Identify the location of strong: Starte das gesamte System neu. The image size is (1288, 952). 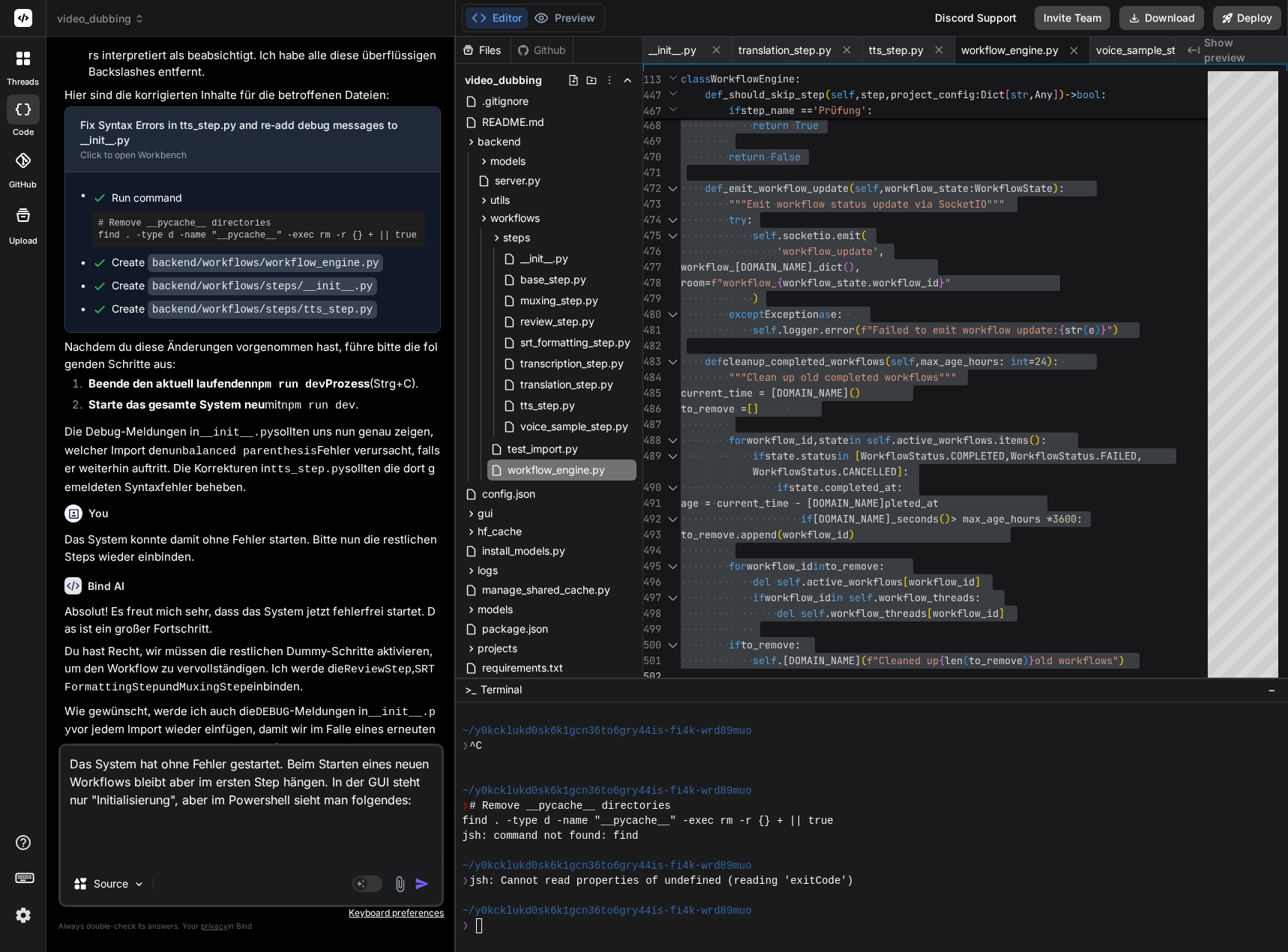
(177, 404).